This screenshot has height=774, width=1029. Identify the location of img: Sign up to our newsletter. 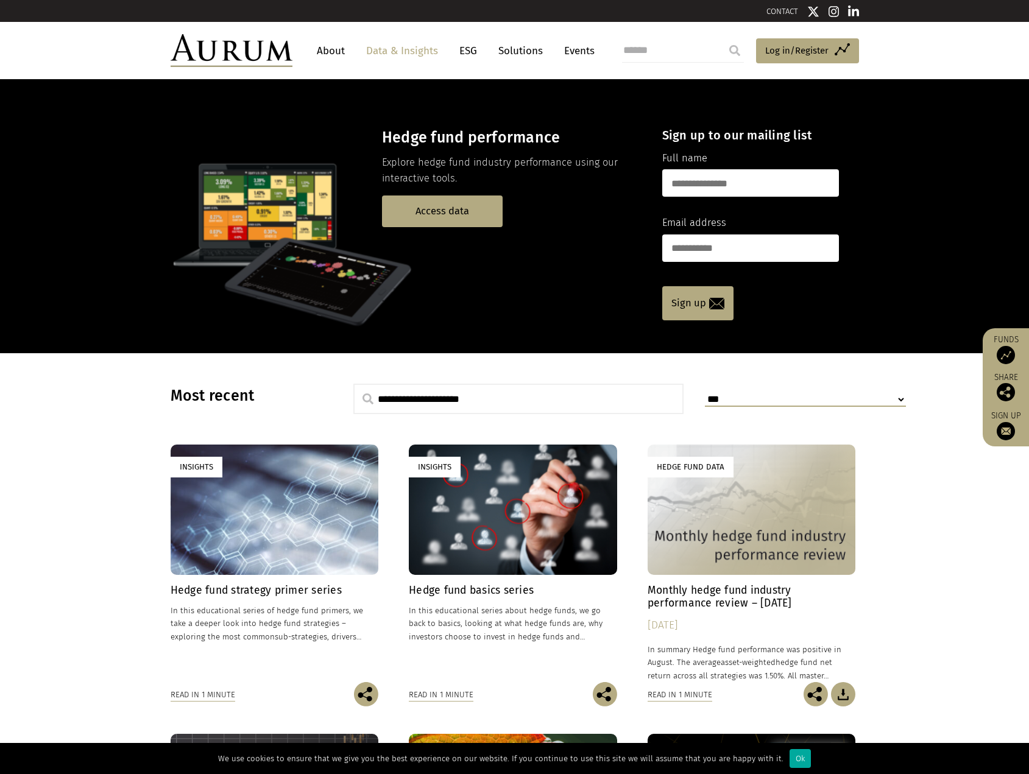
(1006, 431).